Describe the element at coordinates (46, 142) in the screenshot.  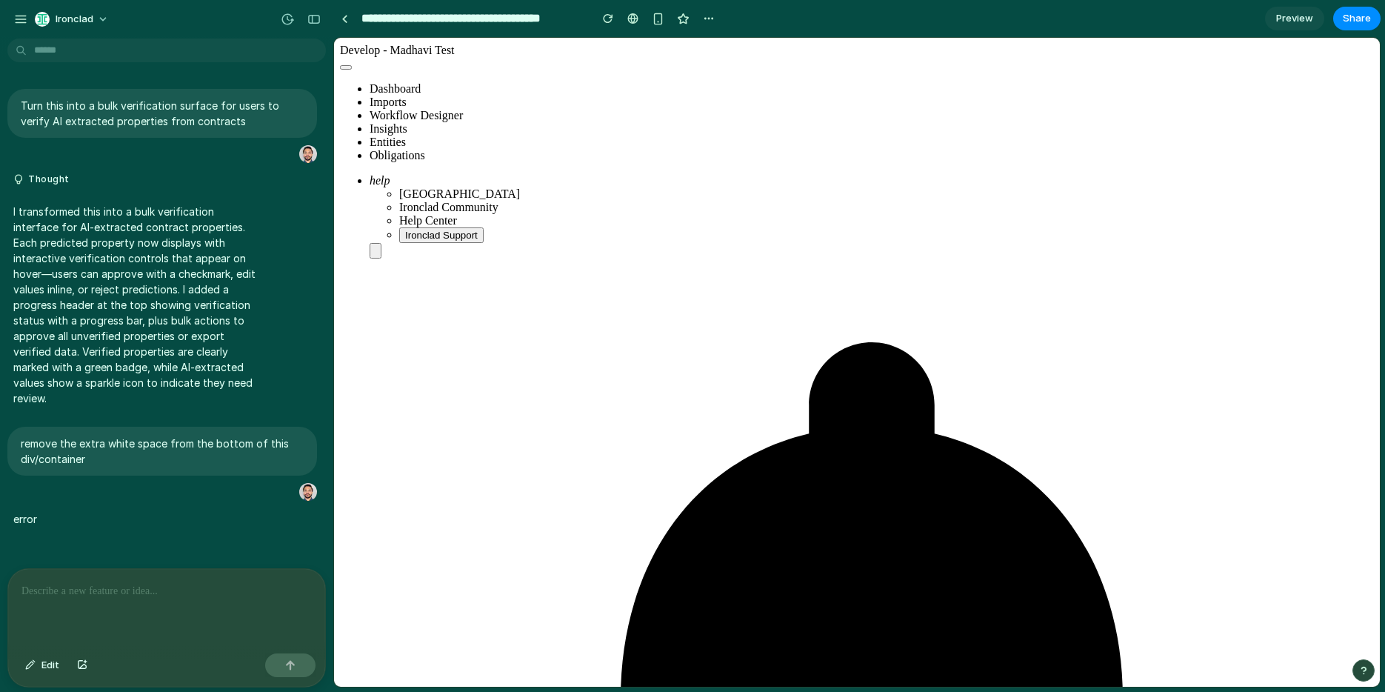
I see `a: help` at that location.